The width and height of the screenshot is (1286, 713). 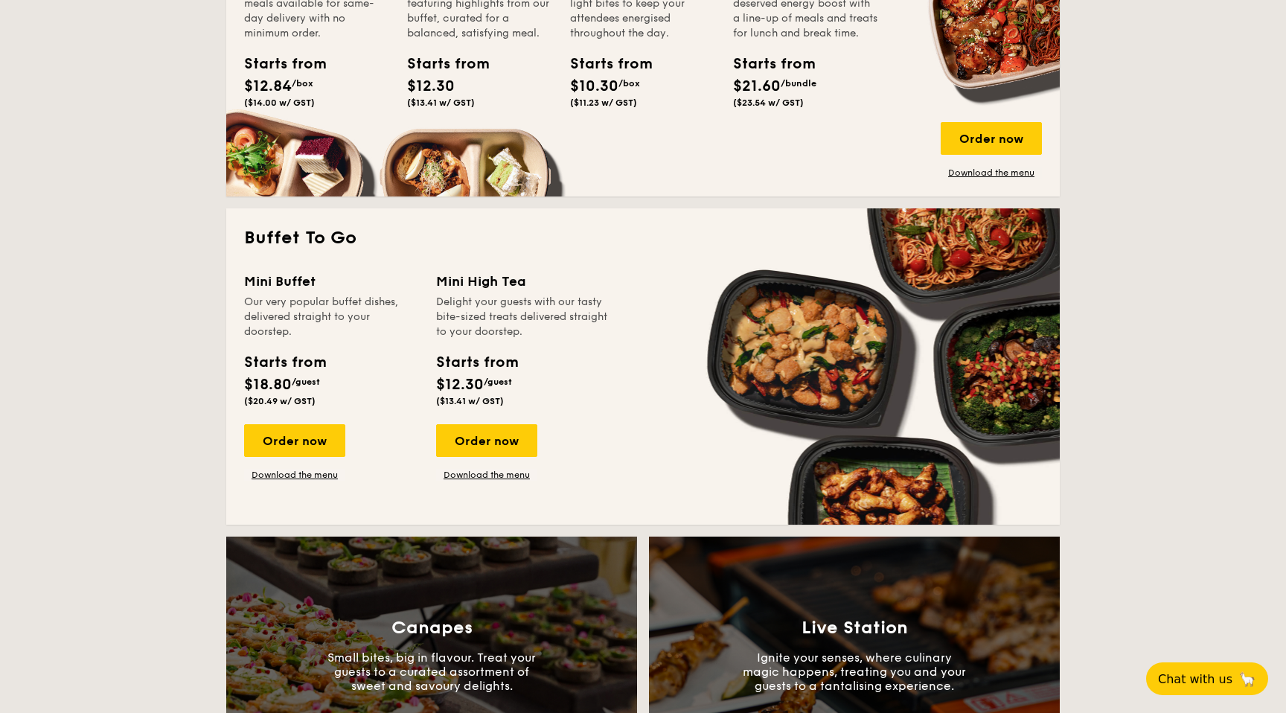 What do you see at coordinates (523, 317) in the screenshot?
I see `div: Delight your guests with our tasty bite-sized treats delivered straight to your doorstep.` at bounding box center [523, 317].